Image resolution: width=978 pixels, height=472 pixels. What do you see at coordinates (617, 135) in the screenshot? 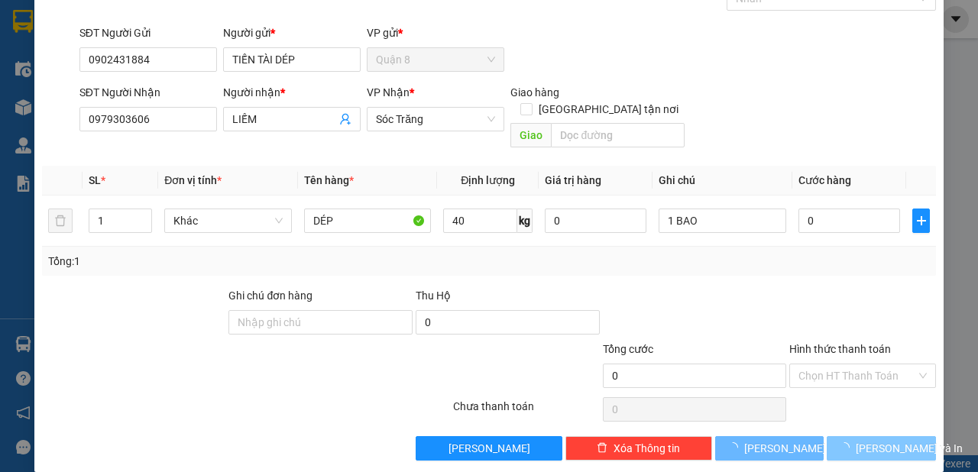
I see `input: Dọc đường` at bounding box center [617, 135].